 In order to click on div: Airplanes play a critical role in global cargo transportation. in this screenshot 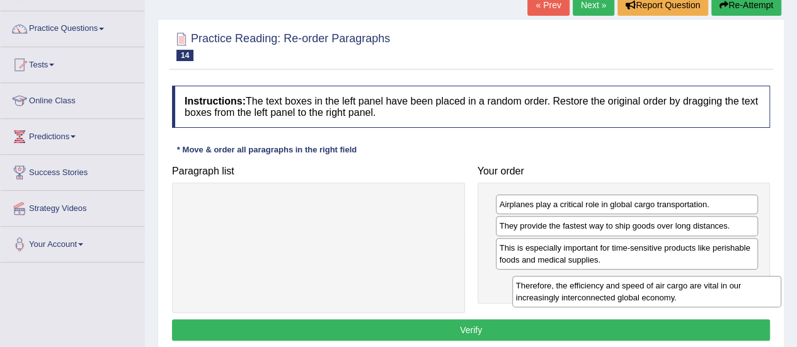, I will do `click(627, 204)`.